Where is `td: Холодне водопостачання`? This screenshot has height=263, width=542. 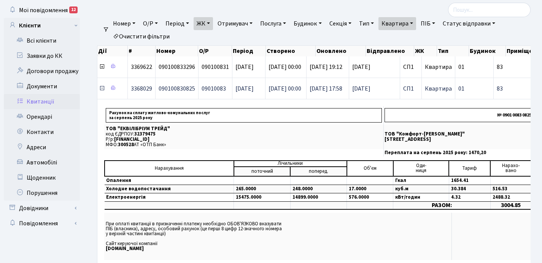 td: Холодне водопостачання is located at coordinates (169, 189).